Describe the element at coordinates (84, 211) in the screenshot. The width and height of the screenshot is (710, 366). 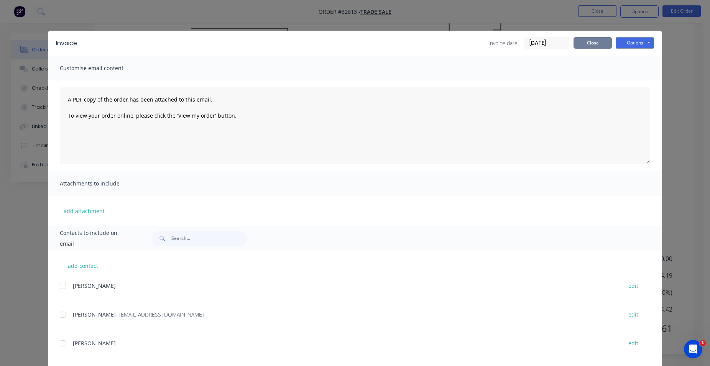
I see `button: add attachment` at that location.